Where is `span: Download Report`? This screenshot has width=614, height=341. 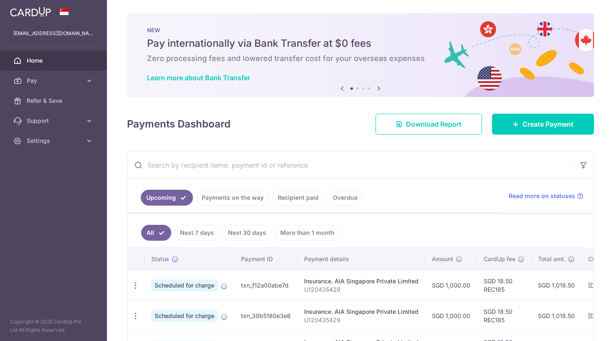
span: Download Report is located at coordinates (433, 124).